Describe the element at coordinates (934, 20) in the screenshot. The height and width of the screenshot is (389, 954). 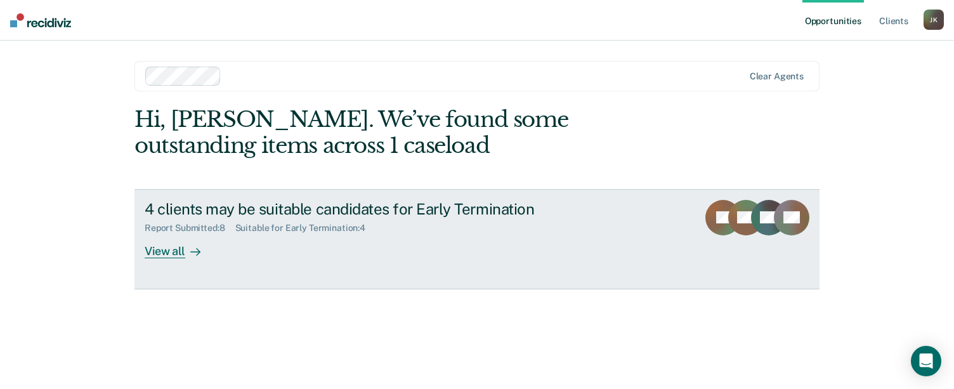
I see `button: JK` at that location.